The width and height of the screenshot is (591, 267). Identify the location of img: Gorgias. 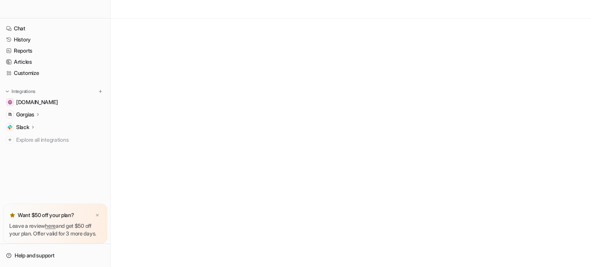
(10, 115).